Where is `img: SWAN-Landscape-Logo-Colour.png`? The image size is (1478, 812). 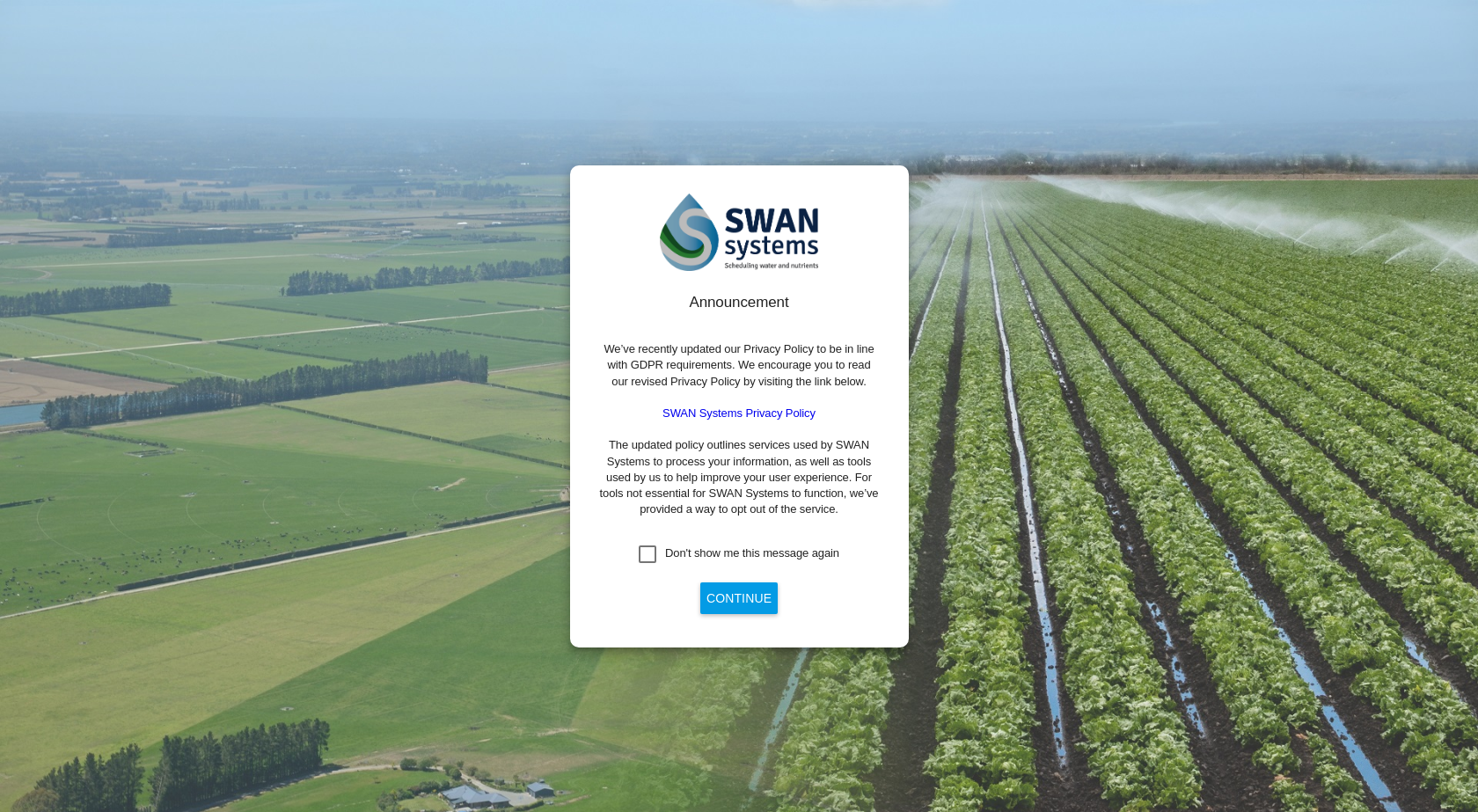 img: SWAN-Landscape-Logo-Colour.png is located at coordinates (739, 233).